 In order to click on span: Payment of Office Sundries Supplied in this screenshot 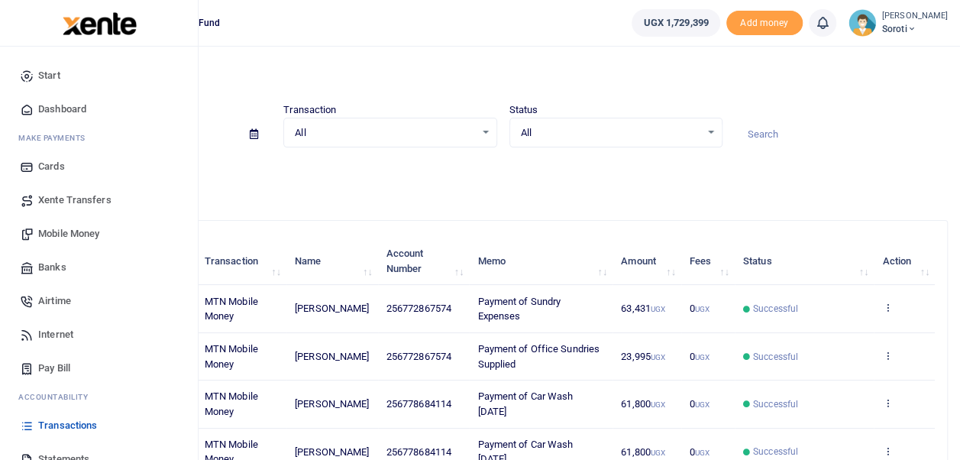, I will do `click(538, 356)`.